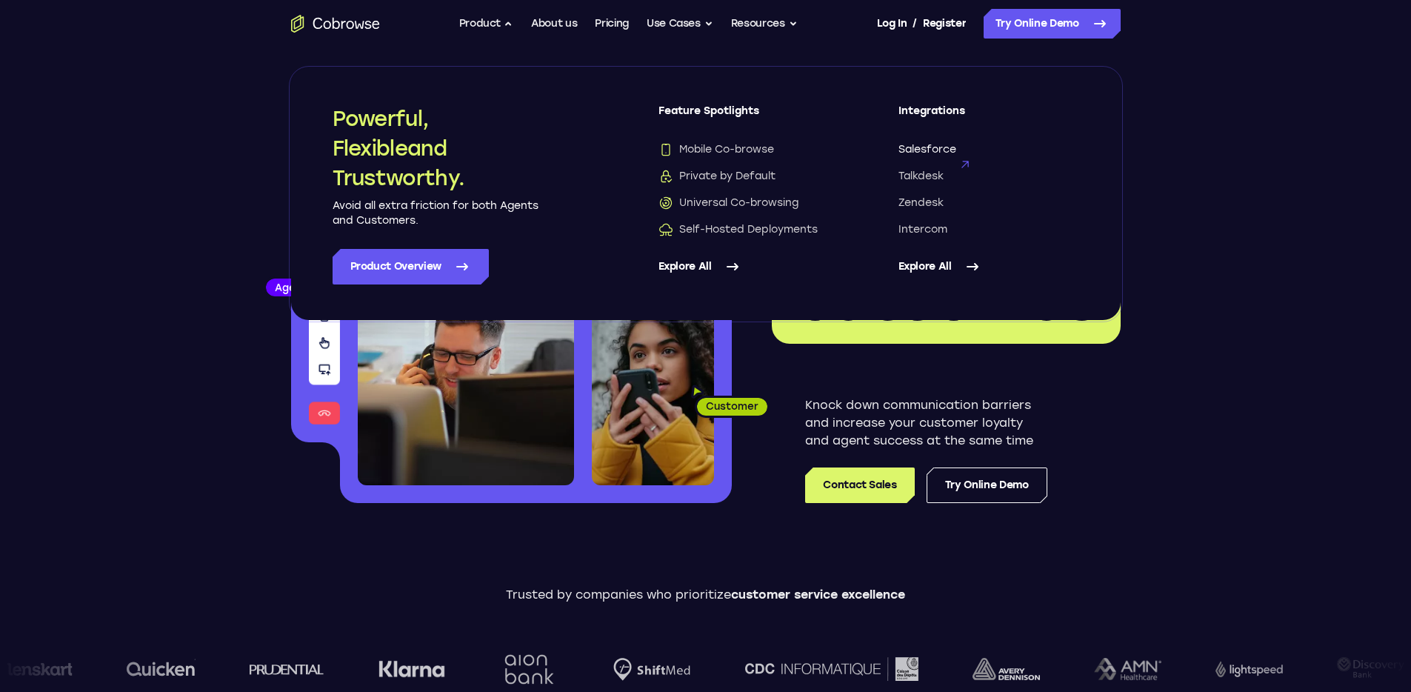 The width and height of the screenshot is (1411, 692). I want to click on button: Product, so click(487, 24).